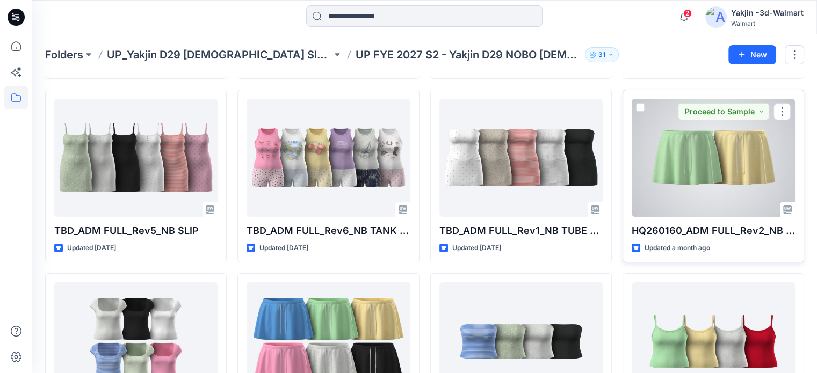 This screenshot has height=373, width=817. What do you see at coordinates (136, 231) in the screenshot?
I see `p: TBD_ADM FULL_Rev5_NB SLIP` at bounding box center [136, 231].